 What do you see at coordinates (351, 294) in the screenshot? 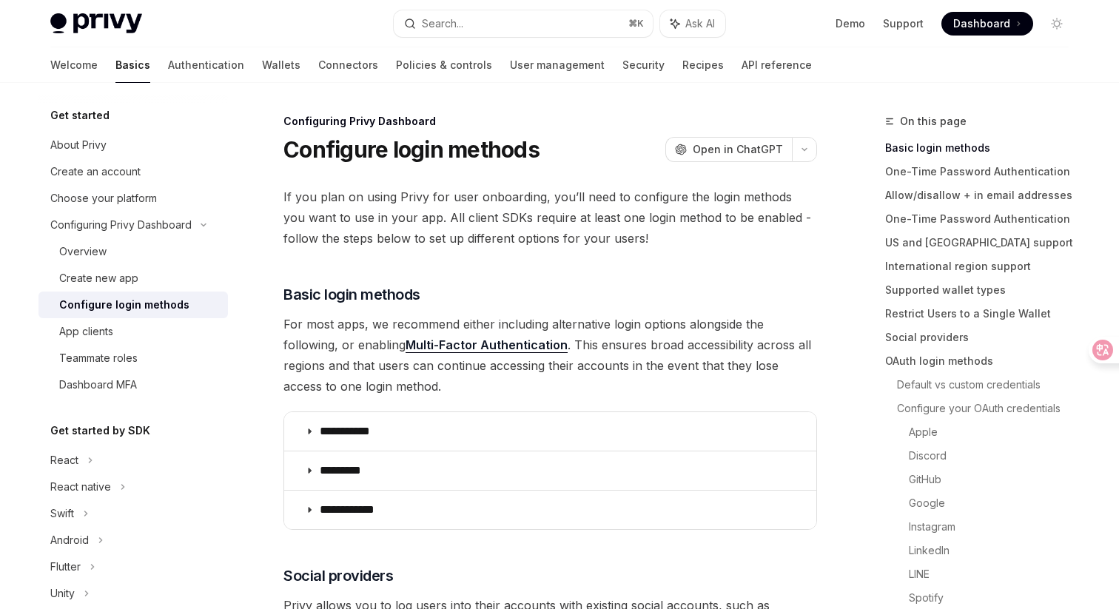
I see `span: Basic login methods` at bounding box center [351, 294].